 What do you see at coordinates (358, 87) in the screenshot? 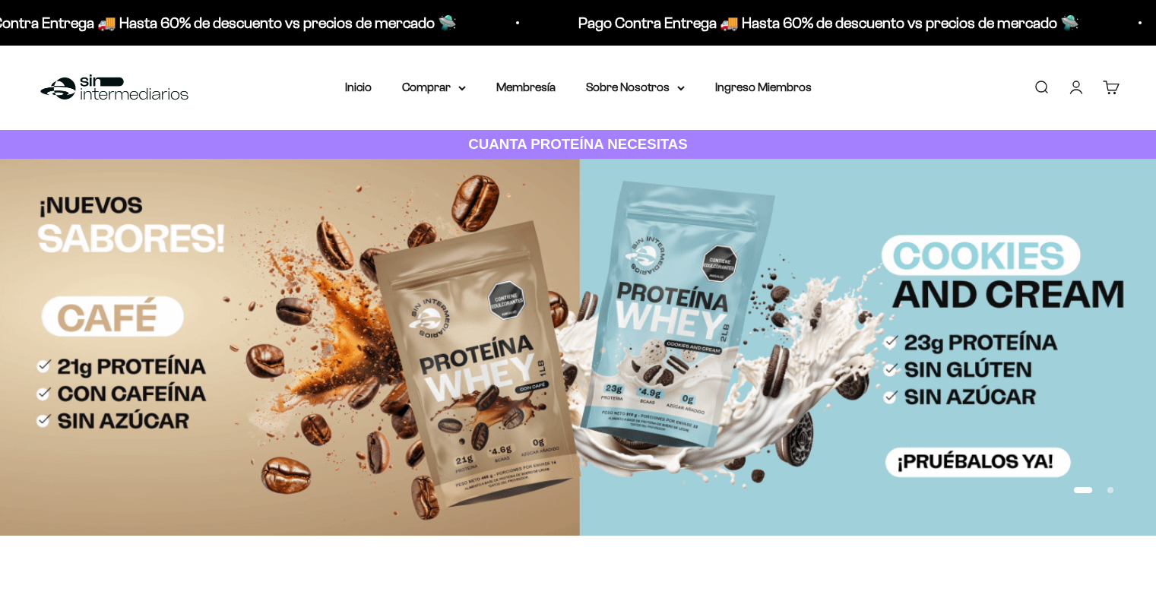
I see `a: Inicio` at bounding box center [358, 87].